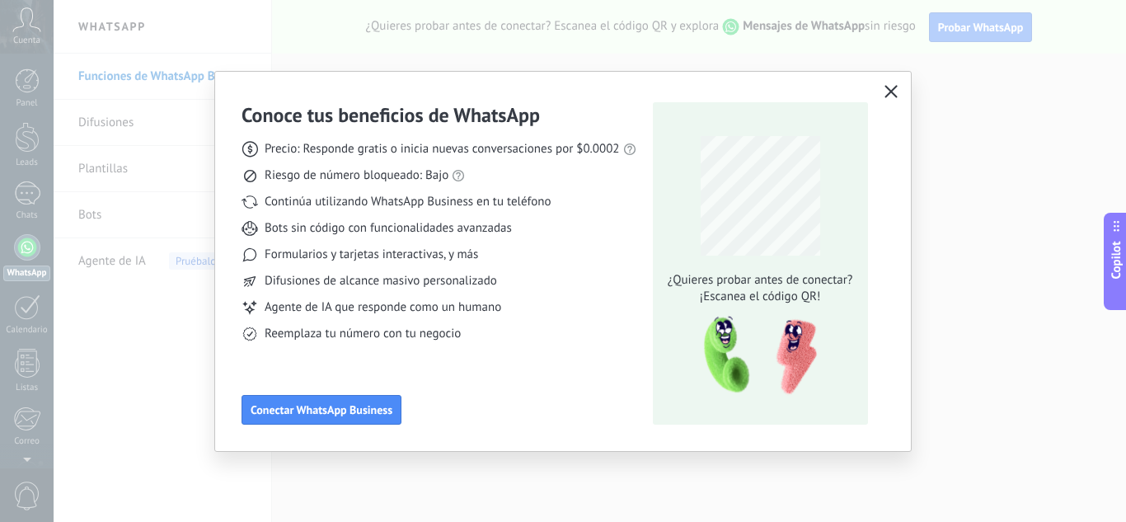 The height and width of the screenshot is (522, 1126). What do you see at coordinates (363, 334) in the screenshot?
I see `span: Reemplaza tu número con tu negocio` at bounding box center [363, 334].